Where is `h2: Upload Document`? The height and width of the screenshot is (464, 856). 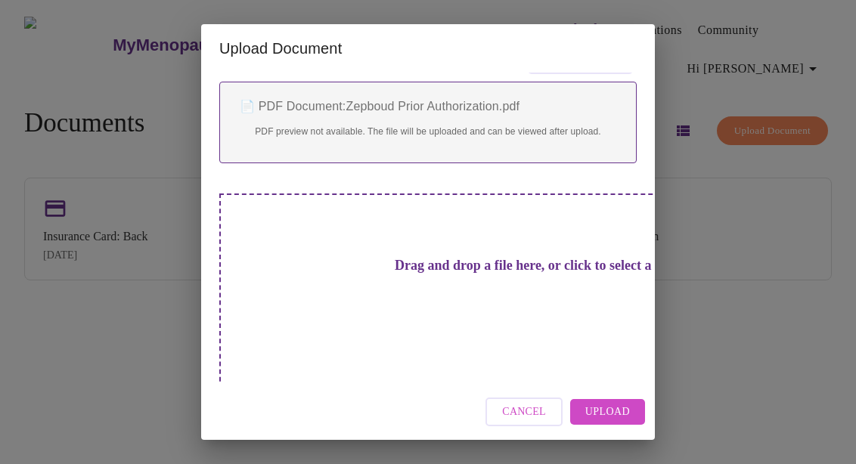
h2: Upload Document is located at coordinates (428, 48).